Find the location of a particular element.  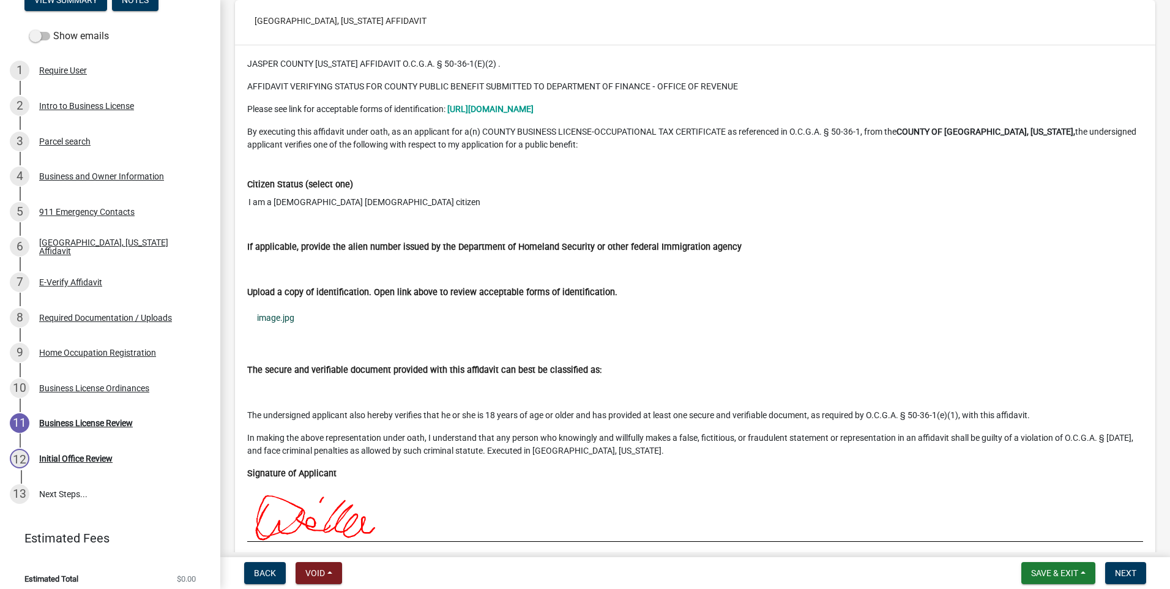

span: Back is located at coordinates (265, 573).